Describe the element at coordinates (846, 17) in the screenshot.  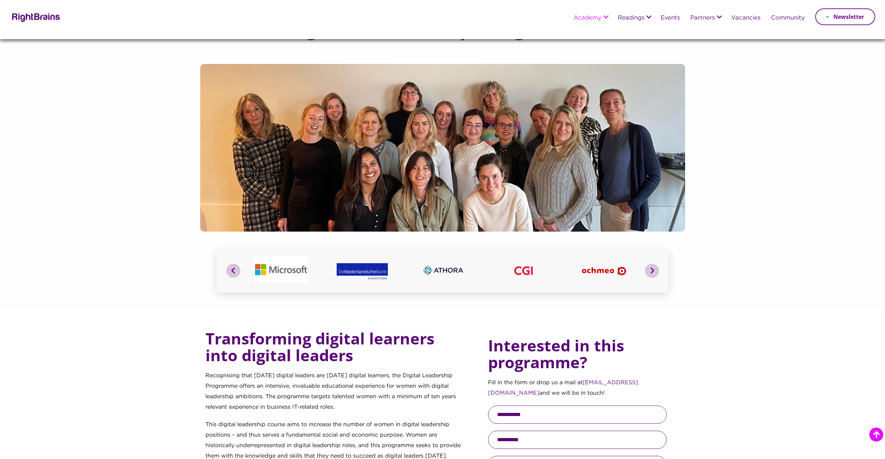
I see `a: Newsletter` at that location.